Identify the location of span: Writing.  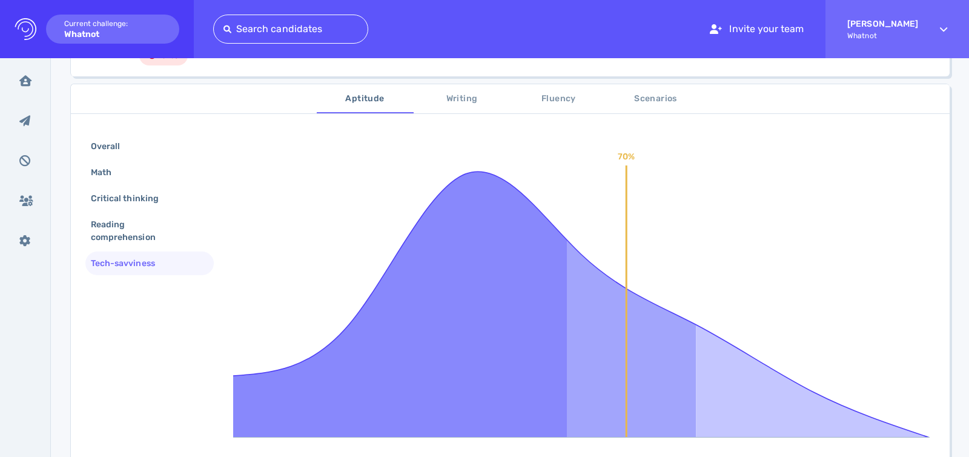
(462, 99).